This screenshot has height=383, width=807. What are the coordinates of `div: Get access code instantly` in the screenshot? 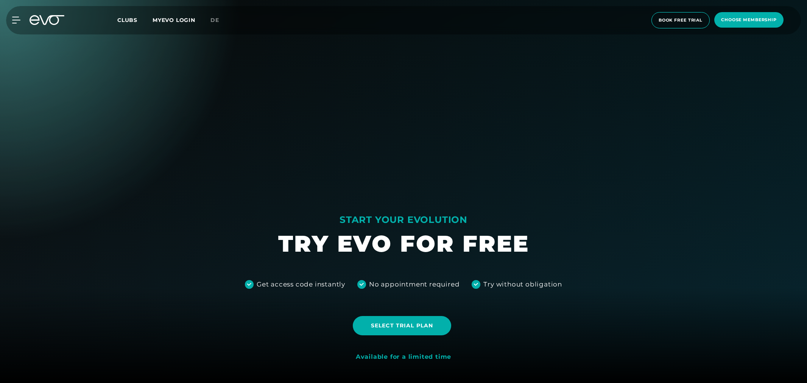 It's located at (301, 285).